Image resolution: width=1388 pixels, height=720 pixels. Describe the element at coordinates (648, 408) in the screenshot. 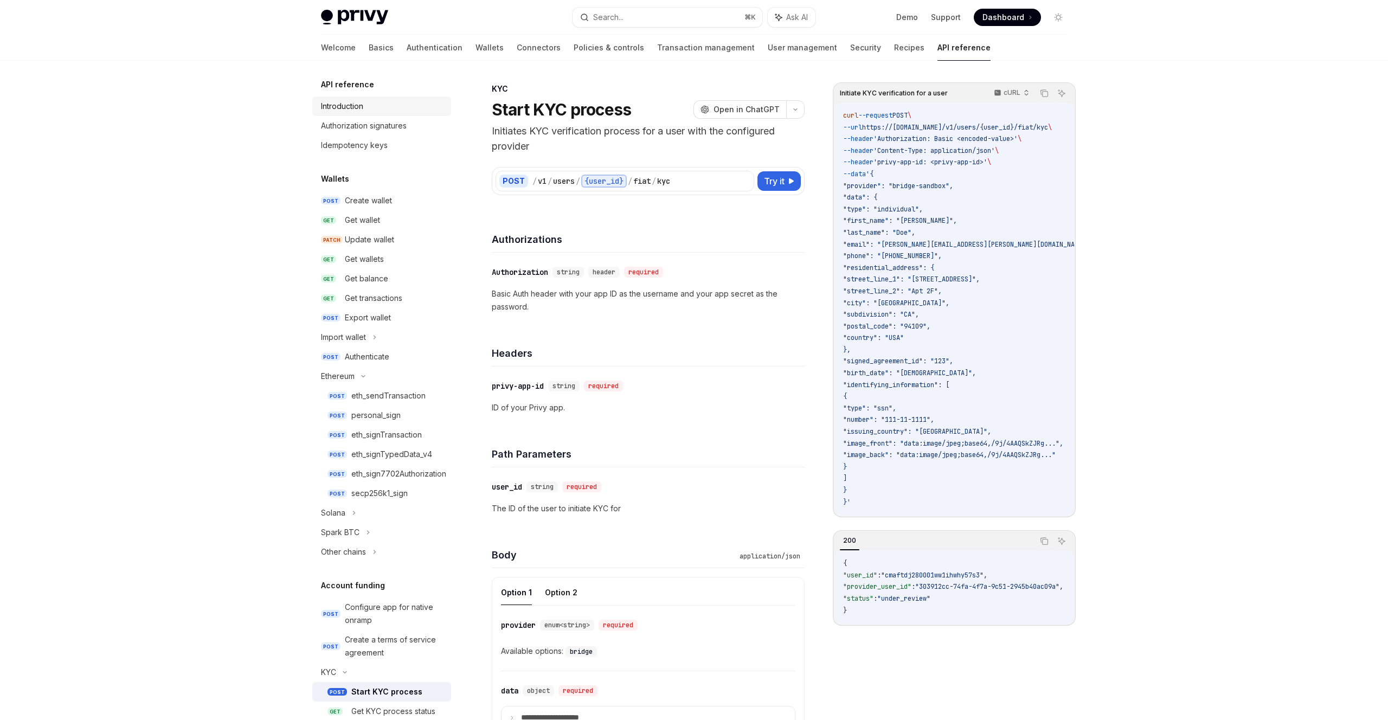

I see `p: ID of your Privy app.` at that location.